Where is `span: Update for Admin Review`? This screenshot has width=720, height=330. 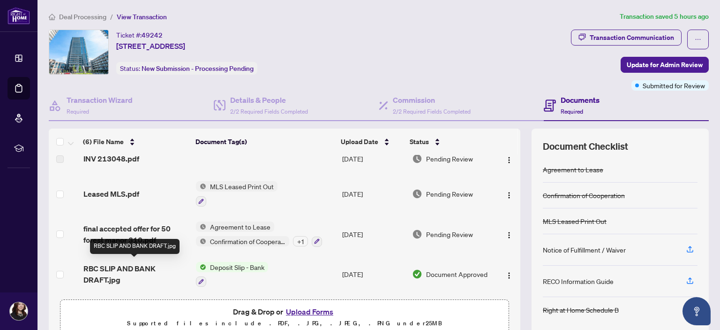
span: Update for Admin Review is located at coordinates (665, 65).